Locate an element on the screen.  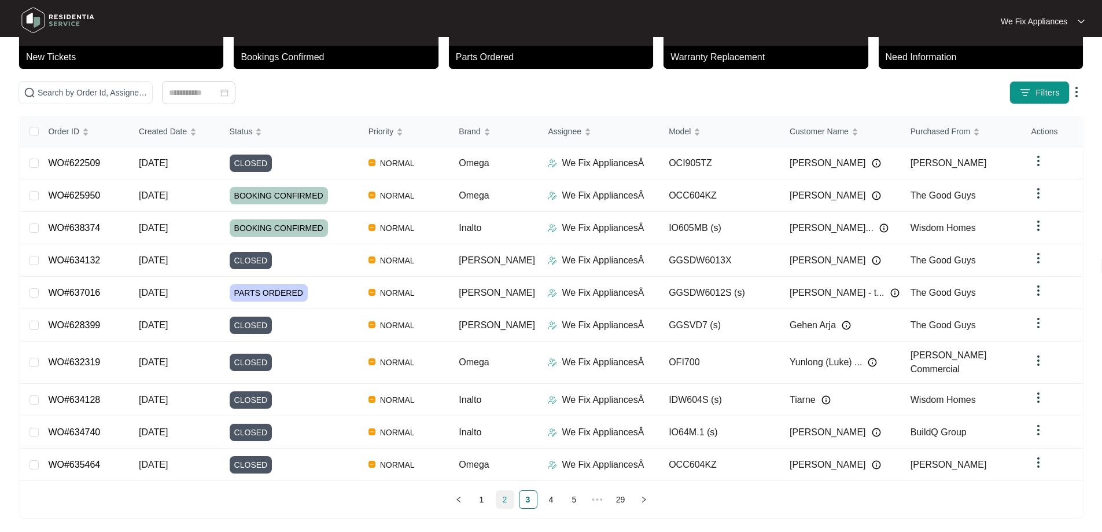
td: GGSDW6012S (s) is located at coordinates (720, 293).